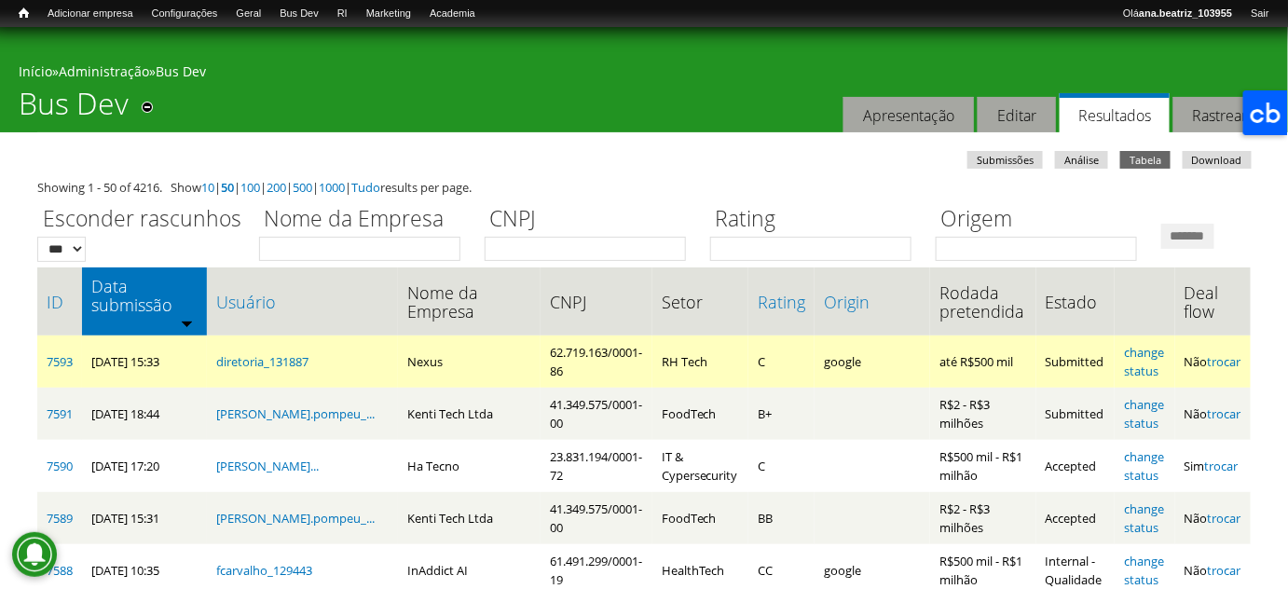 The height and width of the screenshot is (589, 1288). Describe the element at coordinates (60, 414) in the screenshot. I see `a: 7591` at that location.